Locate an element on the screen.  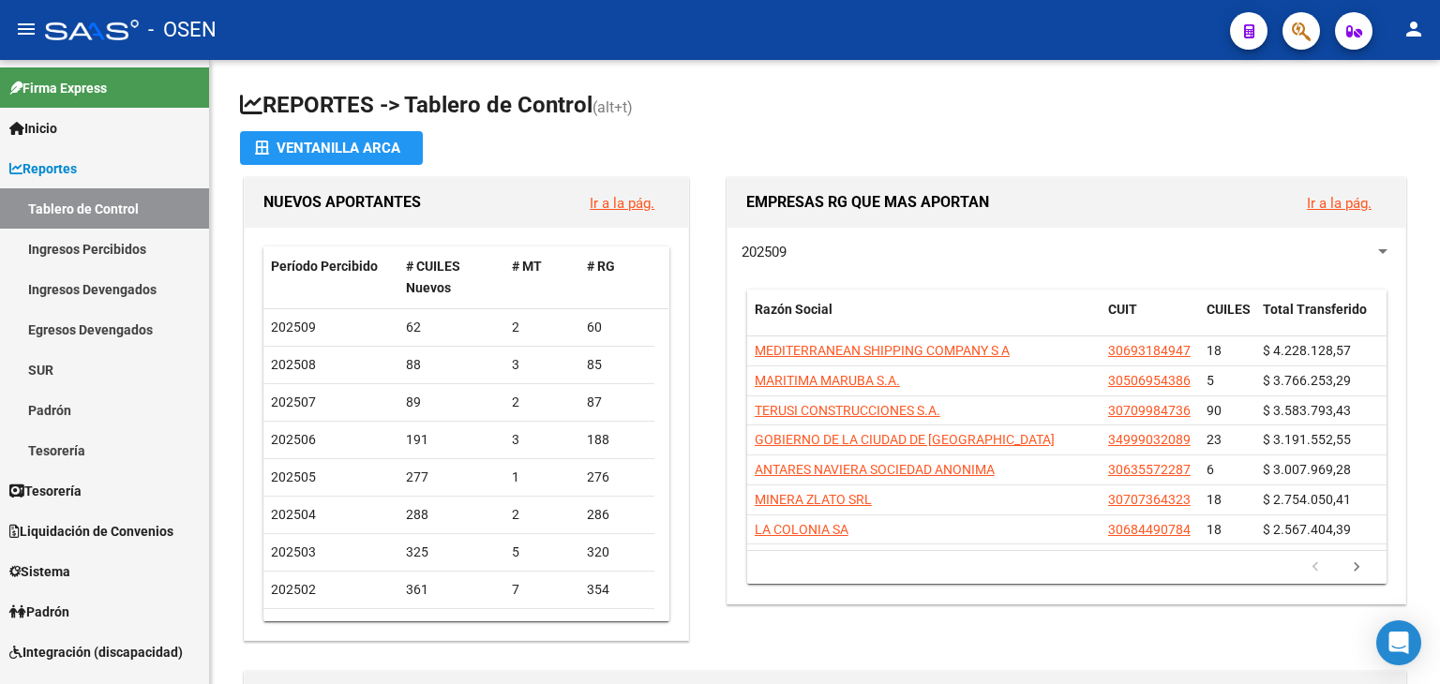
span: # MT is located at coordinates (527, 266).